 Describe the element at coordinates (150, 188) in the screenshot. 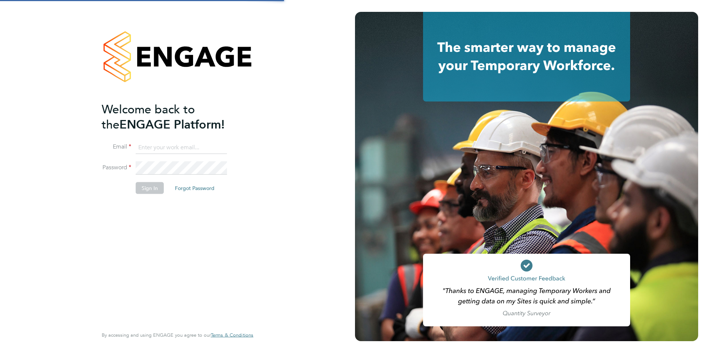

I see `button: Sign In` at that location.